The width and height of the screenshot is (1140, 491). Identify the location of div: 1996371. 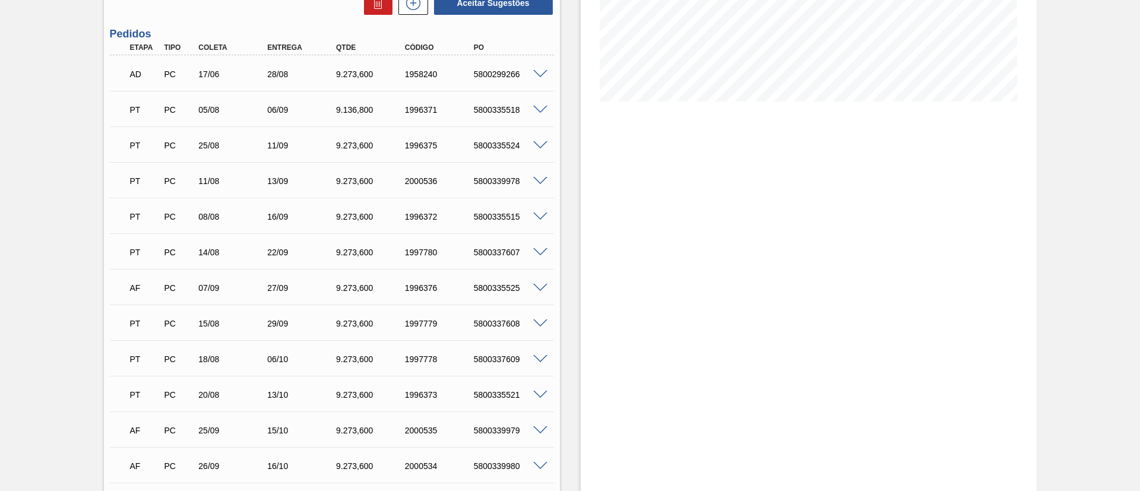
(441, 110).